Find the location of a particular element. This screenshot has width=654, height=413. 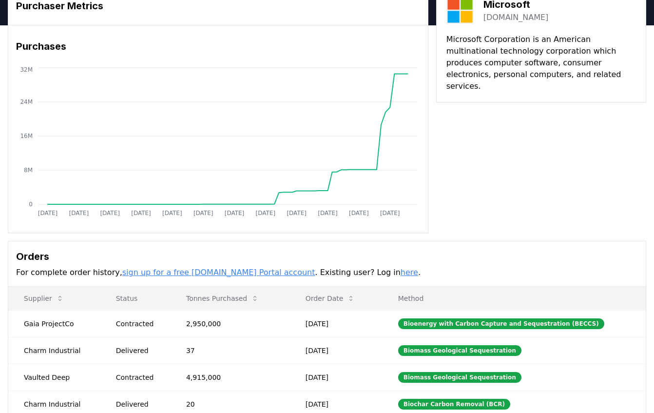

h3: Purchases is located at coordinates (218, 46).